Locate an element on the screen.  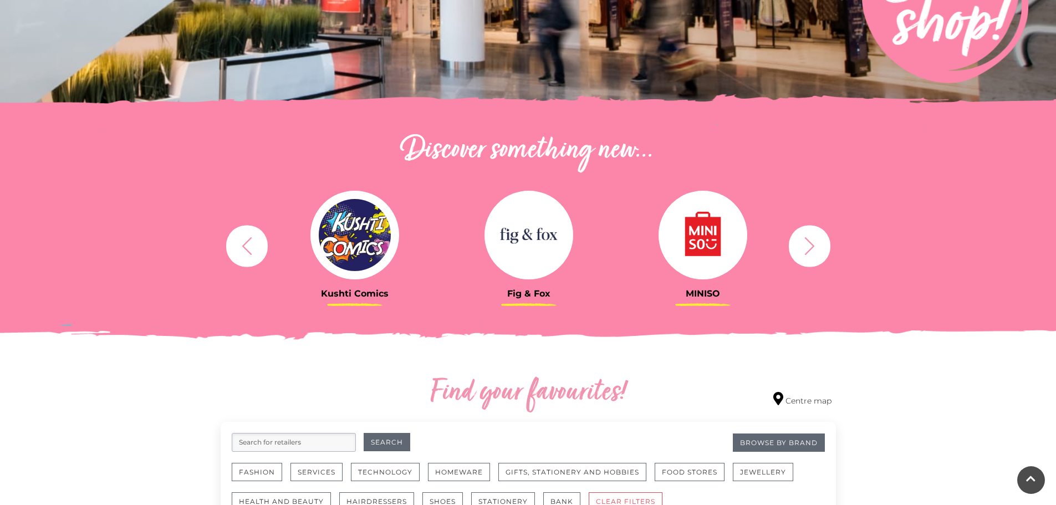
button: Technology is located at coordinates (385, 472).